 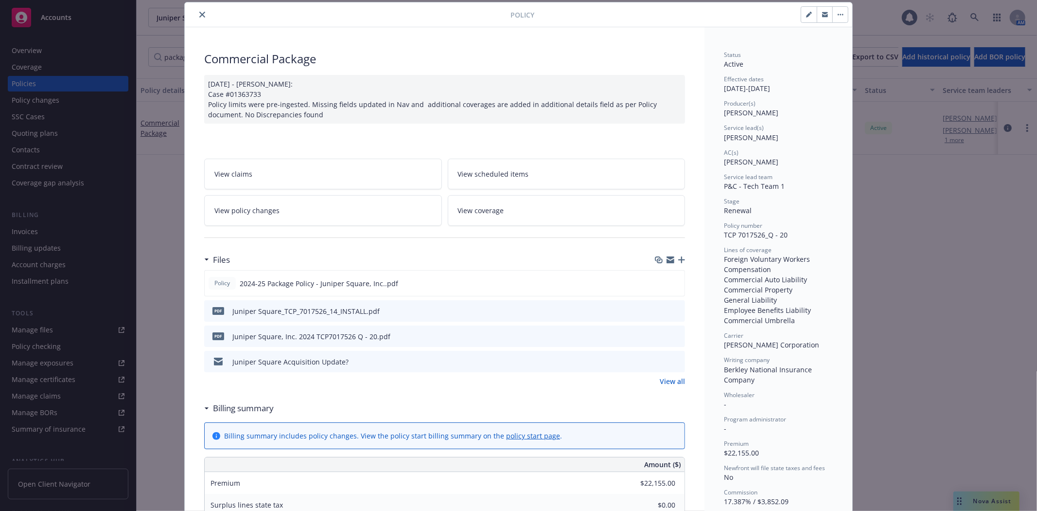 What do you see at coordinates (738, 210) in the screenshot?
I see `span: Renewal` at bounding box center [738, 210].